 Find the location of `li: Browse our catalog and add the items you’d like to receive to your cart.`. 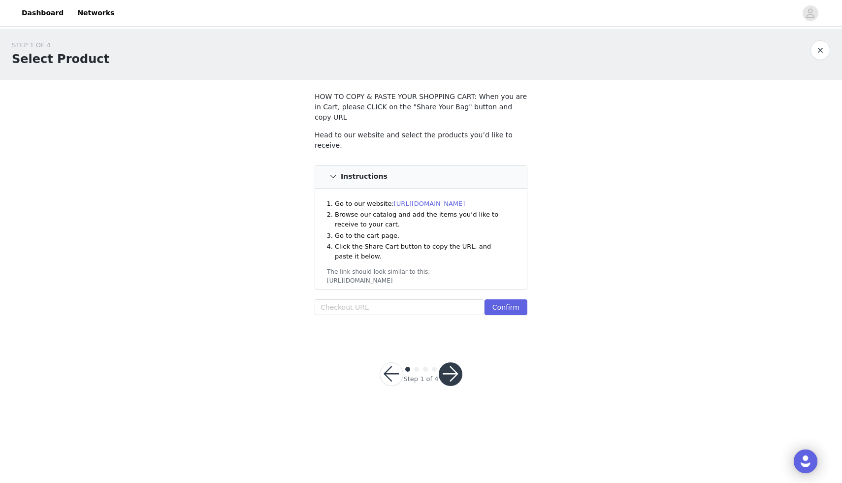

li: Browse our catalog and add the items you’d like to receive to your cart. is located at coordinates (422, 219).